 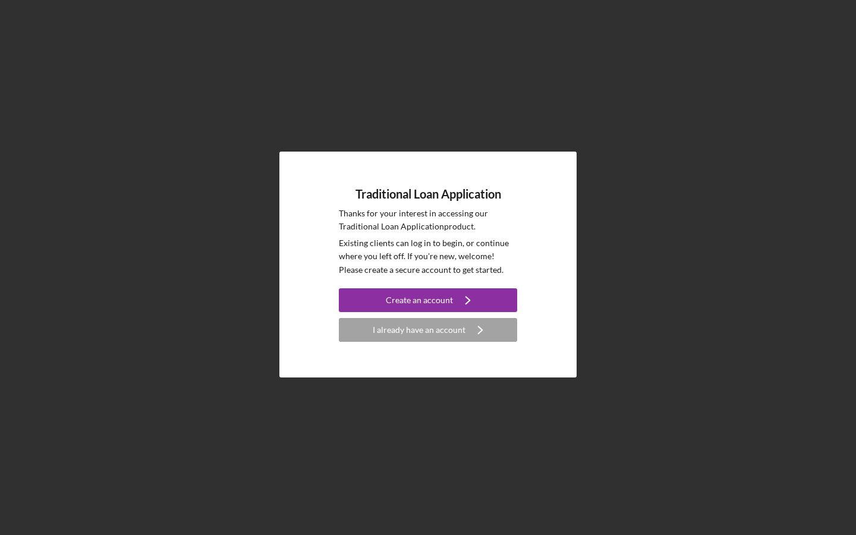 What do you see at coordinates (428, 300) in the screenshot?
I see `button: Create an account` at bounding box center [428, 300].